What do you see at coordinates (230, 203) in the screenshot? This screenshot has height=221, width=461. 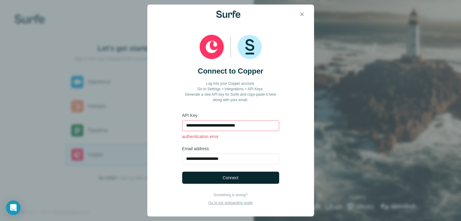 I see `p: Go to our onboarding guide` at bounding box center [230, 203].